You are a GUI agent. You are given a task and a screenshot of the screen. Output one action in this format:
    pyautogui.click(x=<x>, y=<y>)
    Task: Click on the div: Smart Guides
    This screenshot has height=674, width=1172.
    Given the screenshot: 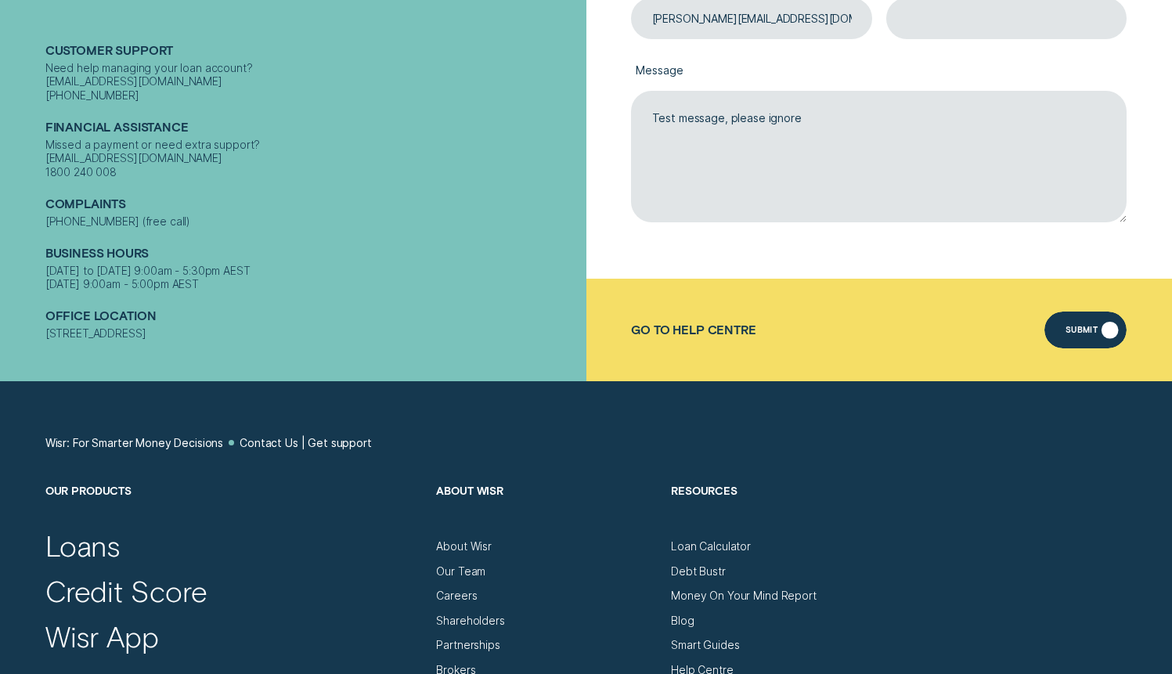 What is the action you would take?
    pyautogui.click(x=705, y=645)
    